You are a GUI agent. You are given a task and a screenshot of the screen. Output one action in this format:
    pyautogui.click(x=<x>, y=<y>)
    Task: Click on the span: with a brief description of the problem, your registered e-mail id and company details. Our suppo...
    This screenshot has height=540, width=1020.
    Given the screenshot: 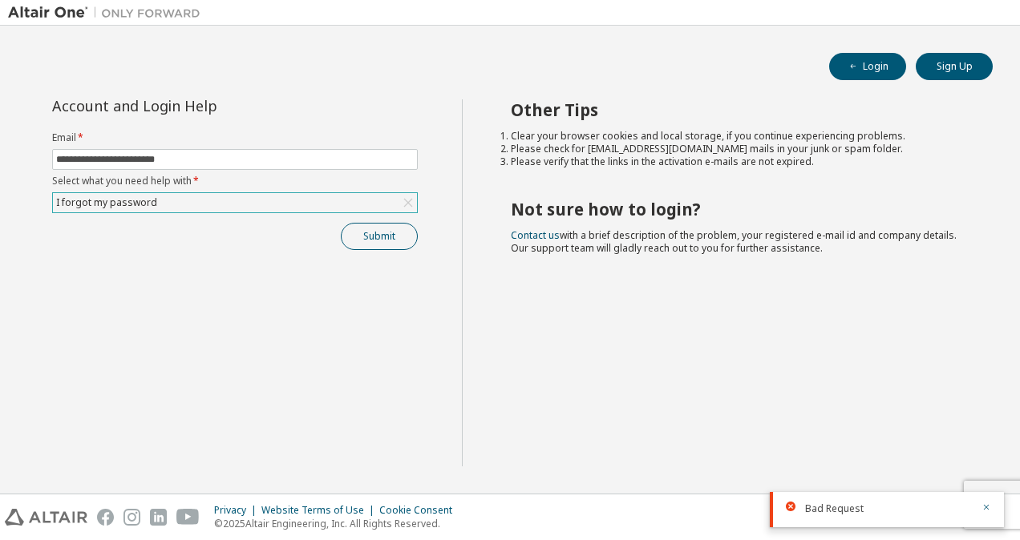 What is the action you would take?
    pyautogui.click(x=734, y=241)
    